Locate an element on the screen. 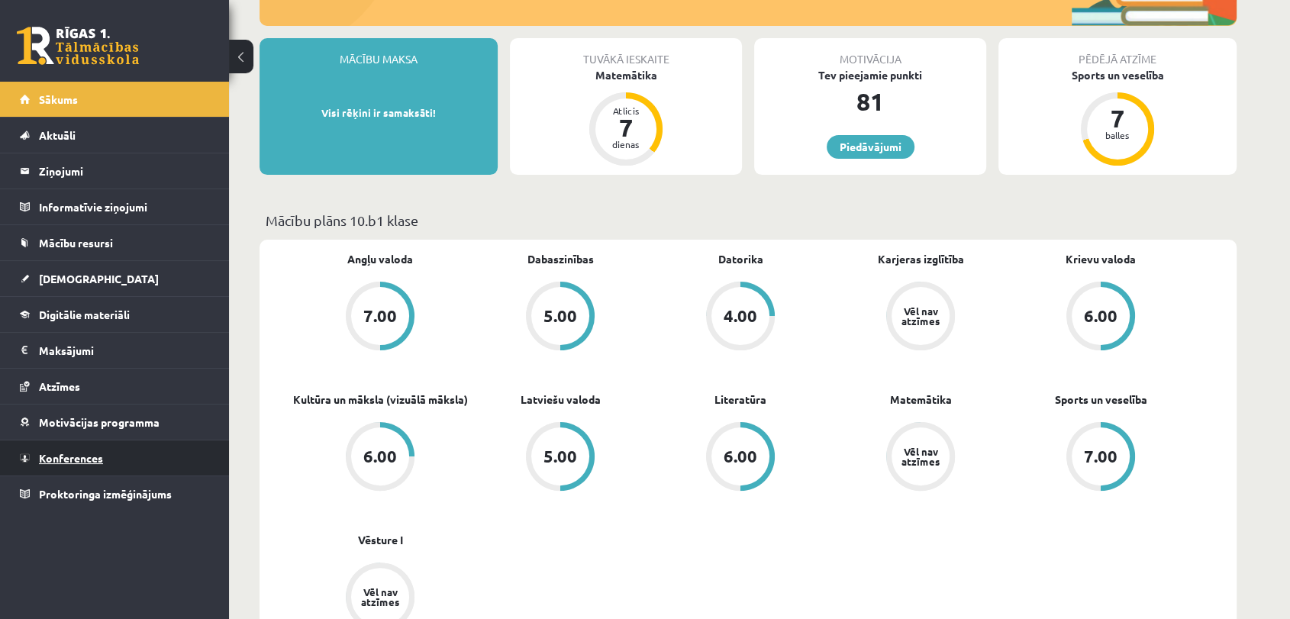 The width and height of the screenshot is (1290, 619). a: Vēsture I is located at coordinates (380, 540).